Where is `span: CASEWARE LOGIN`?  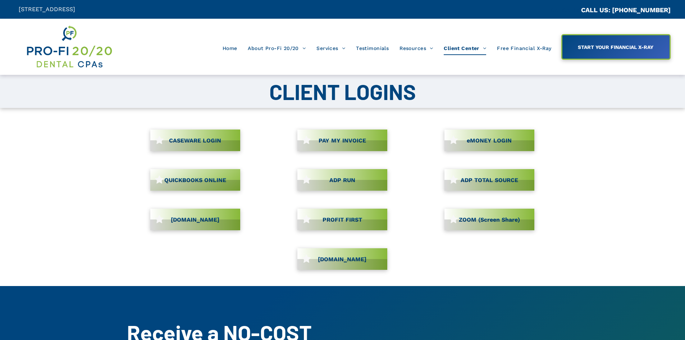
span: CASEWARE LOGIN is located at coordinates (195, 140).